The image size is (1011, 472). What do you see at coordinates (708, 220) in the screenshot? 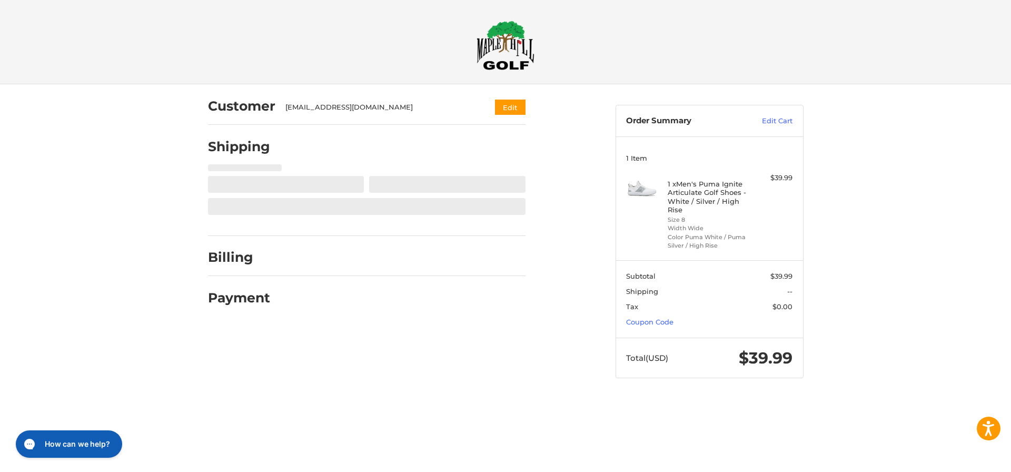
I see `li: Size 8` at bounding box center [708, 220].